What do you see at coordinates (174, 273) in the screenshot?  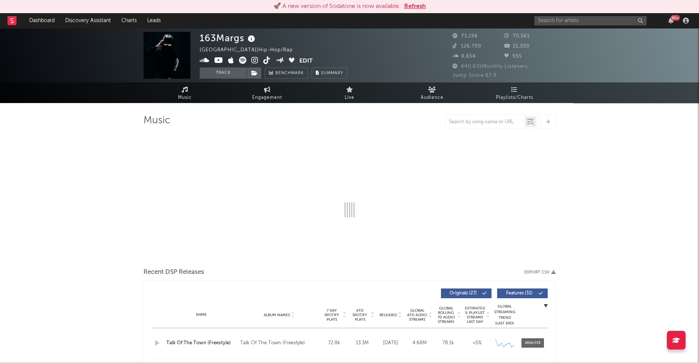 I see `span: Recent DSP Releases` at bounding box center [174, 273].